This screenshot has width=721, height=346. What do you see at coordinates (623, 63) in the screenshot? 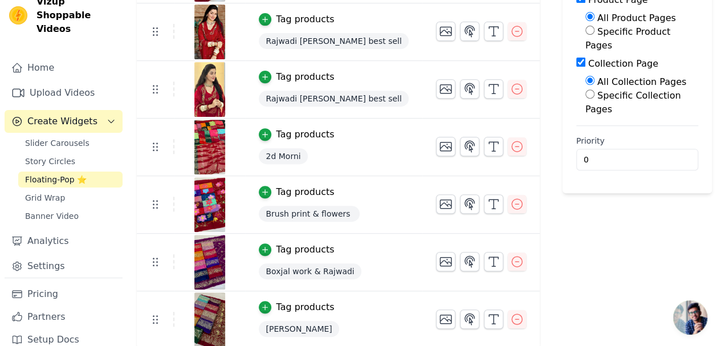
I see `label: Collection Page` at bounding box center [623, 63].